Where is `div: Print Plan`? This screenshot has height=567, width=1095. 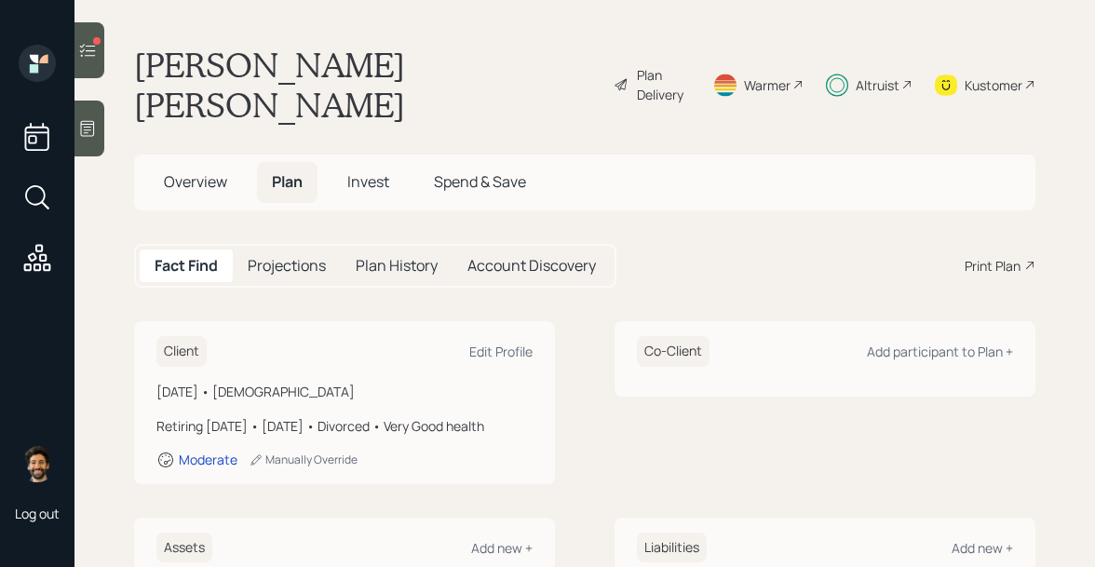
div: Print Plan is located at coordinates (993, 265).